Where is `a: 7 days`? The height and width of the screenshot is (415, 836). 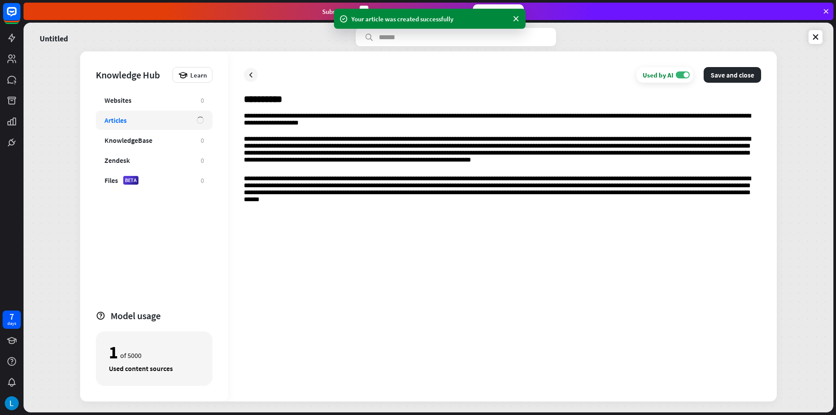
a: 7 days is located at coordinates (12, 320).